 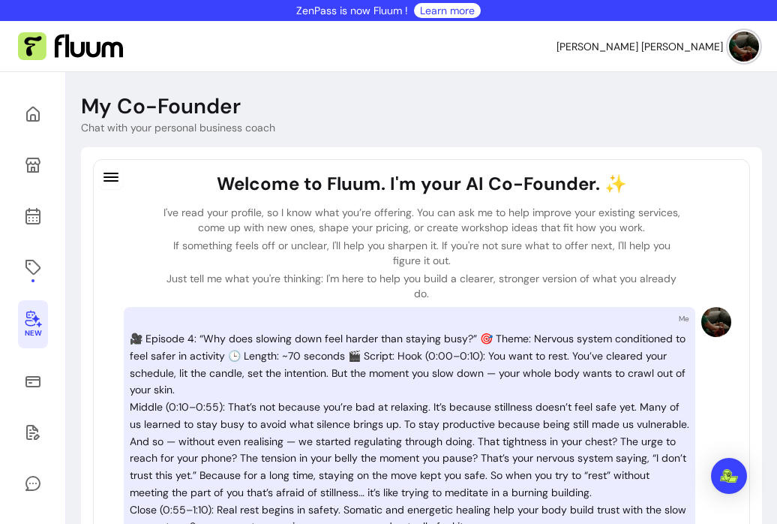 What do you see at coordinates (447, 11) in the screenshot?
I see `a: Learn more` at bounding box center [447, 11].